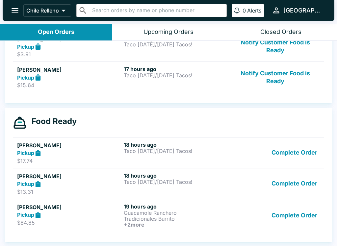 Image resolution: width=337 pixels, height=246 pixels. Describe the element at coordinates (47, 11) in the screenshot. I see `button: Chile Relleno` at that location.